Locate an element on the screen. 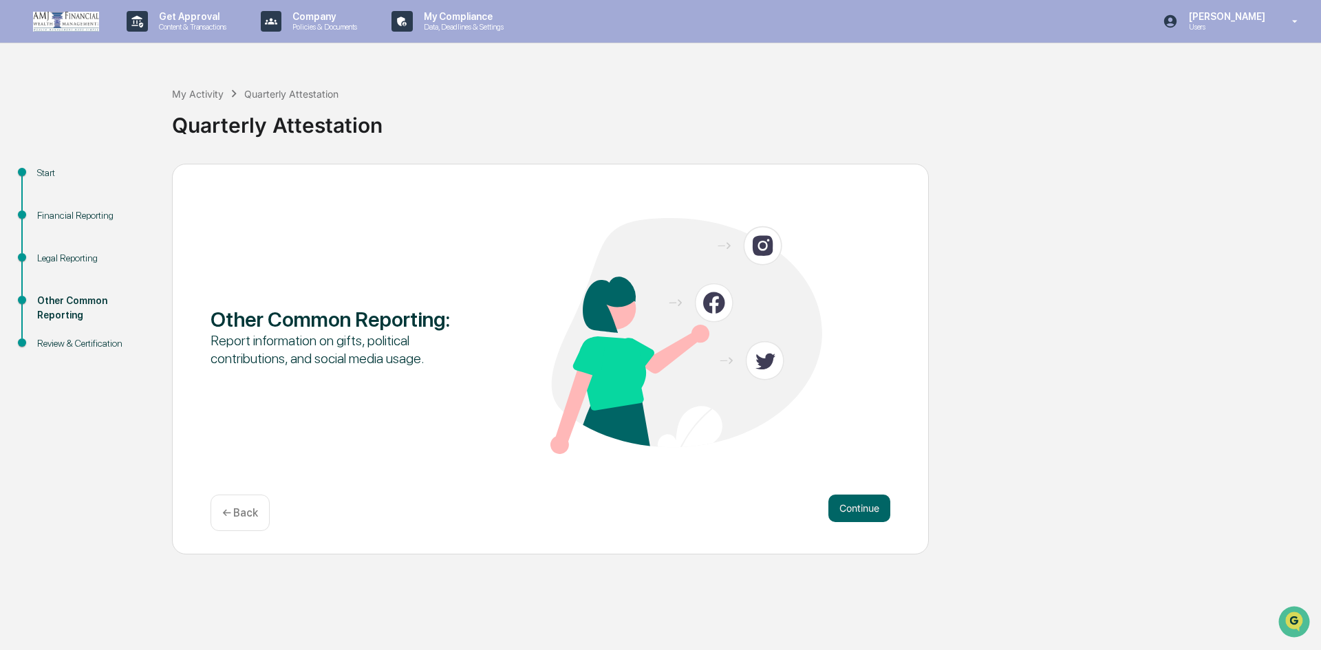 Image resolution: width=1321 pixels, height=650 pixels. div: We're available if you need us! is located at coordinates (110, 125).